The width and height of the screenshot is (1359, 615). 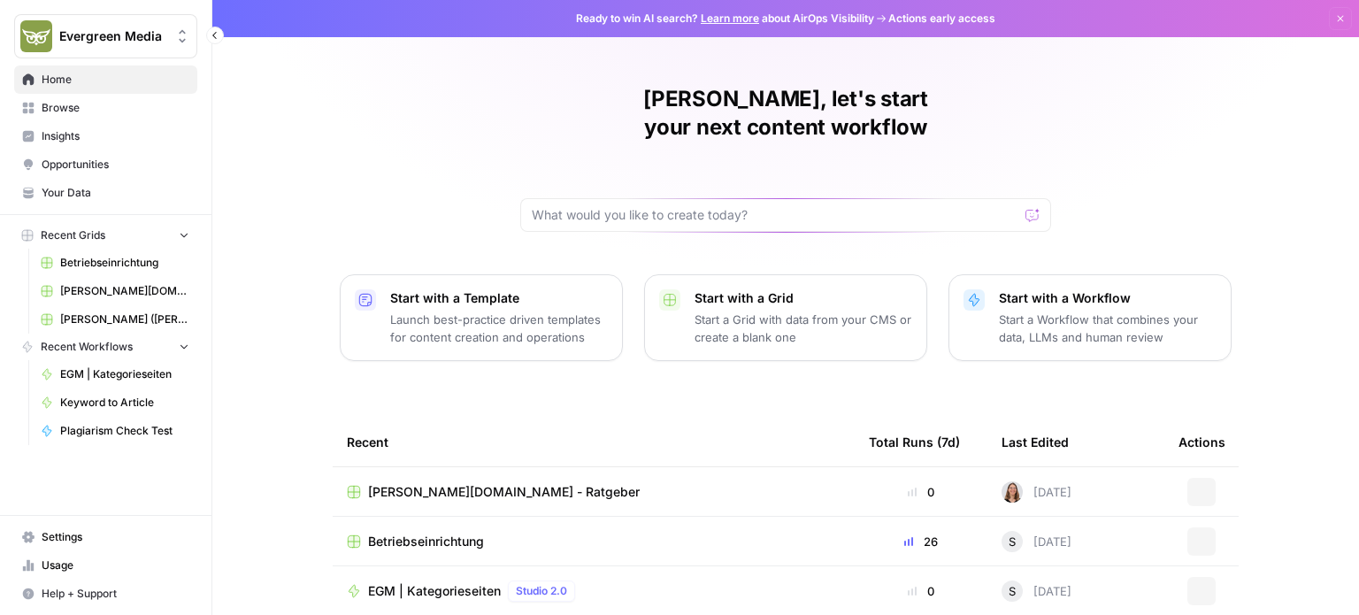 What do you see at coordinates (105, 537) in the screenshot?
I see `a: Settings` at bounding box center [105, 537].